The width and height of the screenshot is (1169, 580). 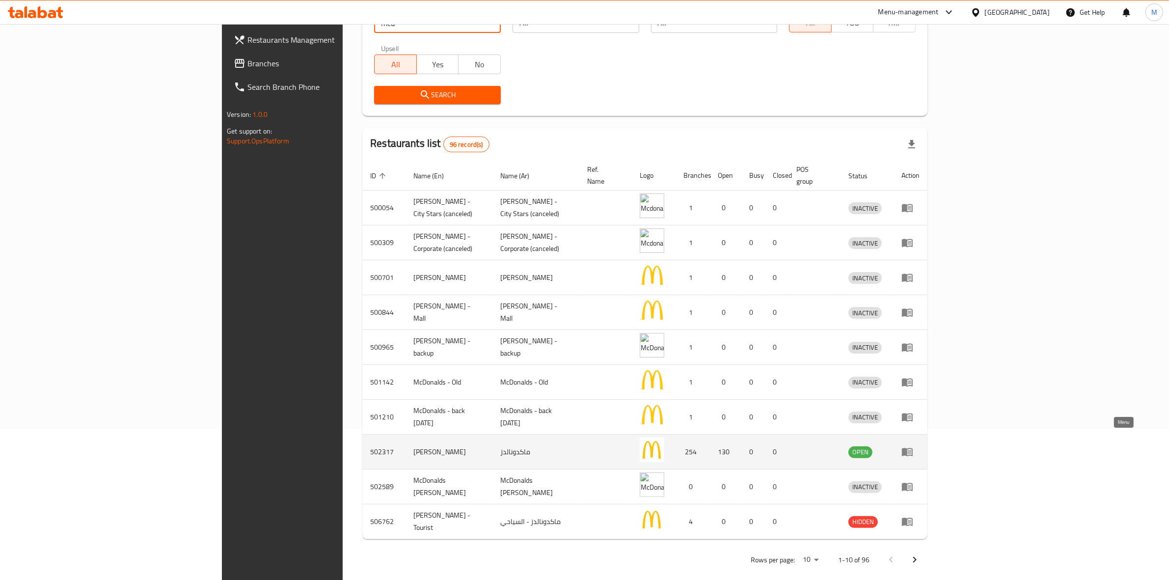 What do you see at coordinates (652, 415) in the screenshot?
I see `img: McDonalds - back 31 Dec` at bounding box center [652, 415].